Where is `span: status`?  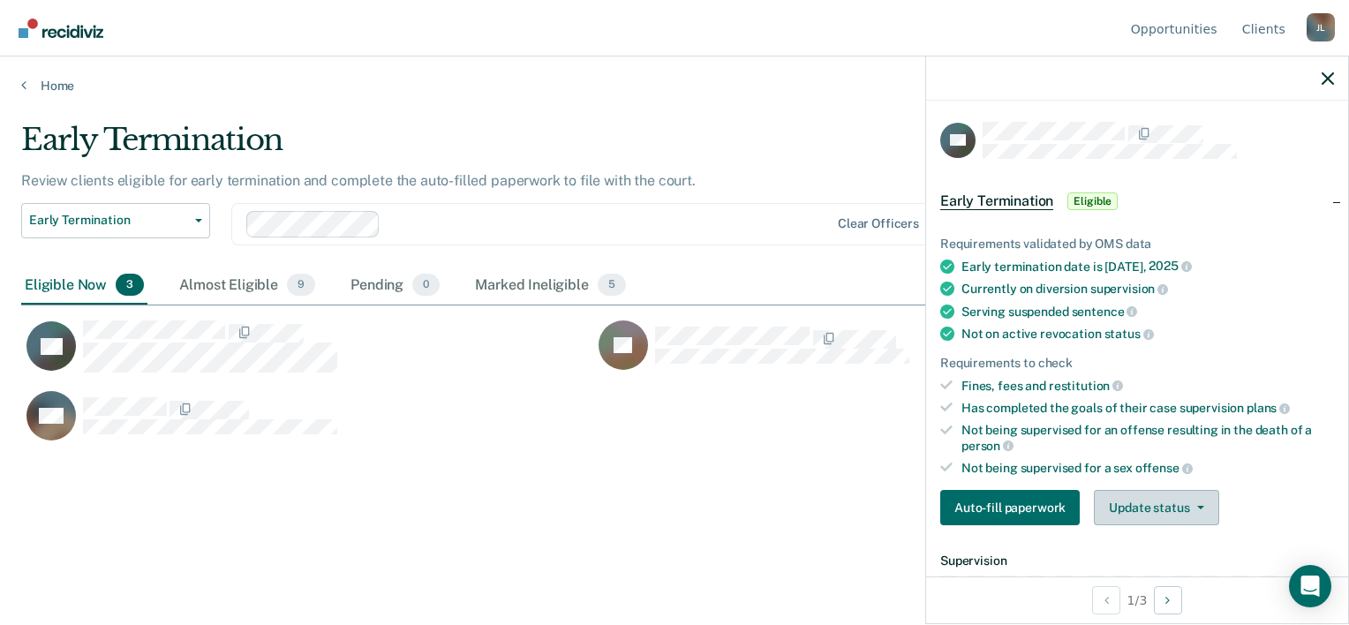
span: status is located at coordinates (1129, 334).